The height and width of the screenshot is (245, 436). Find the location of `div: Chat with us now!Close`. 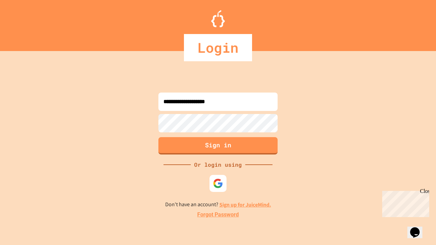

div: Chat with us now!Close is located at coordinates (25, 23).